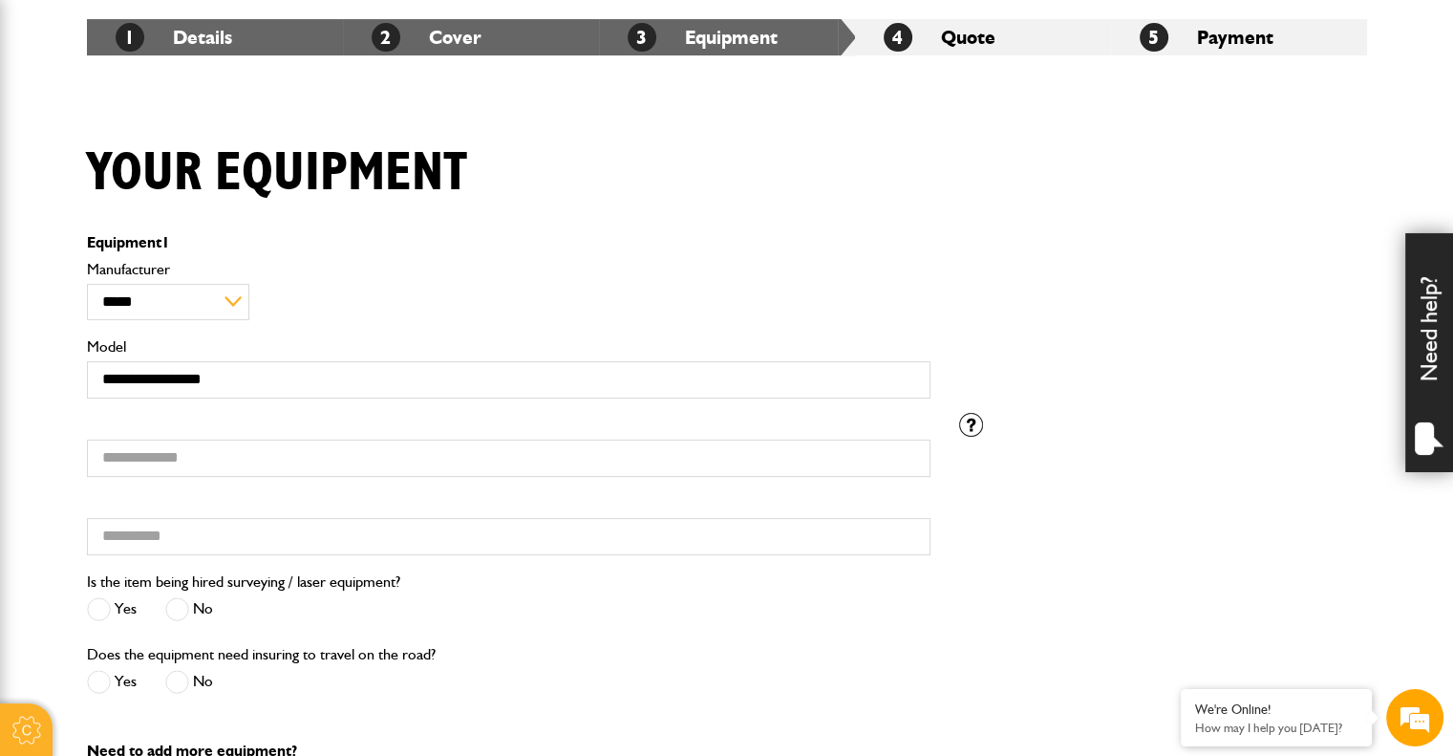 The image size is (1453, 756). What do you see at coordinates (386, 37) in the screenshot?
I see `span: 2` at bounding box center [386, 37].